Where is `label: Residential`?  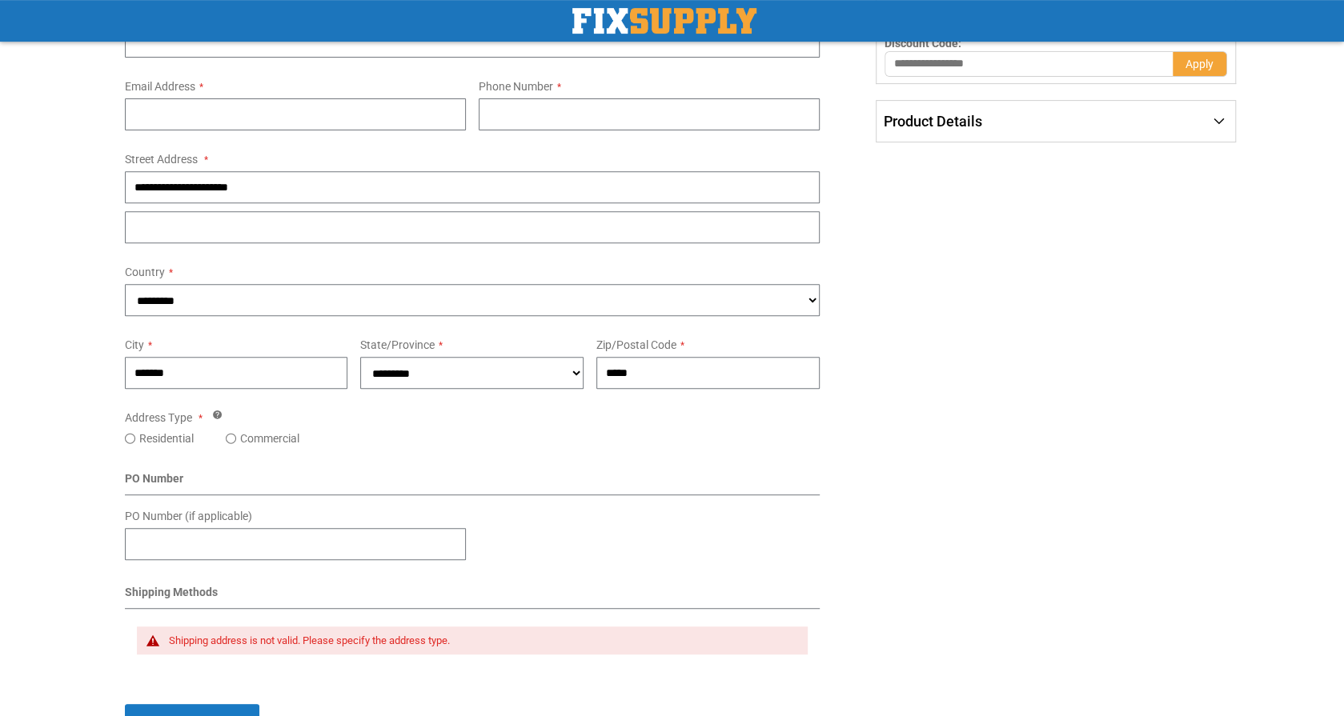
label: Residential is located at coordinates (166, 439).